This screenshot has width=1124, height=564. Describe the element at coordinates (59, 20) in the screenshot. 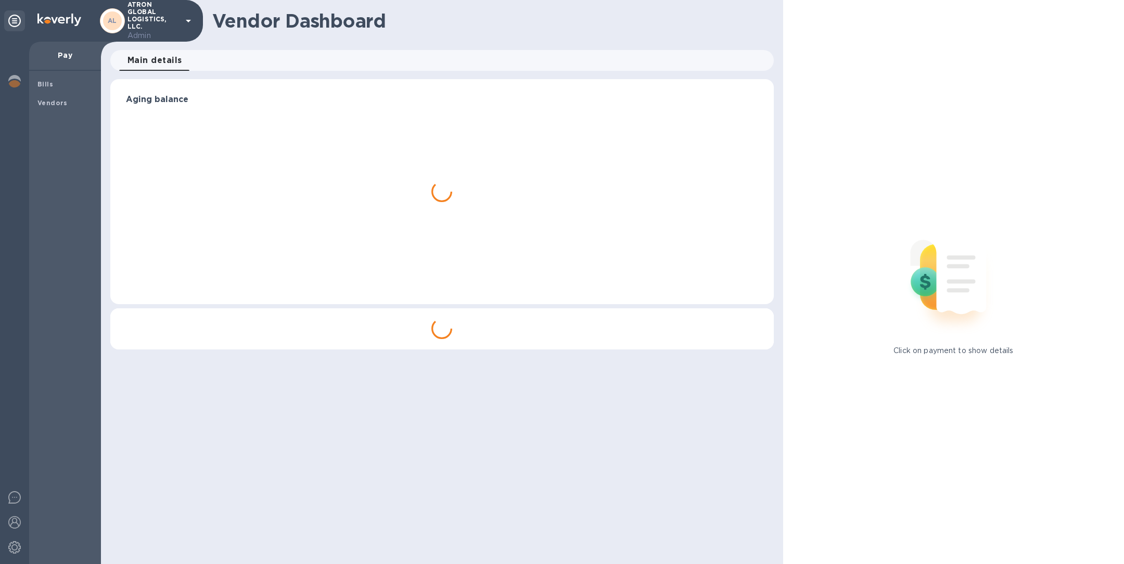

I see `img: Logo` at that location.